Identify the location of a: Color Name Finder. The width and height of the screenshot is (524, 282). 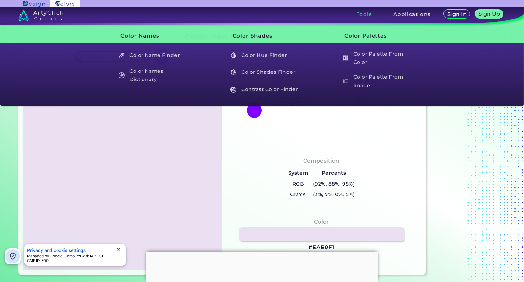
(153, 55).